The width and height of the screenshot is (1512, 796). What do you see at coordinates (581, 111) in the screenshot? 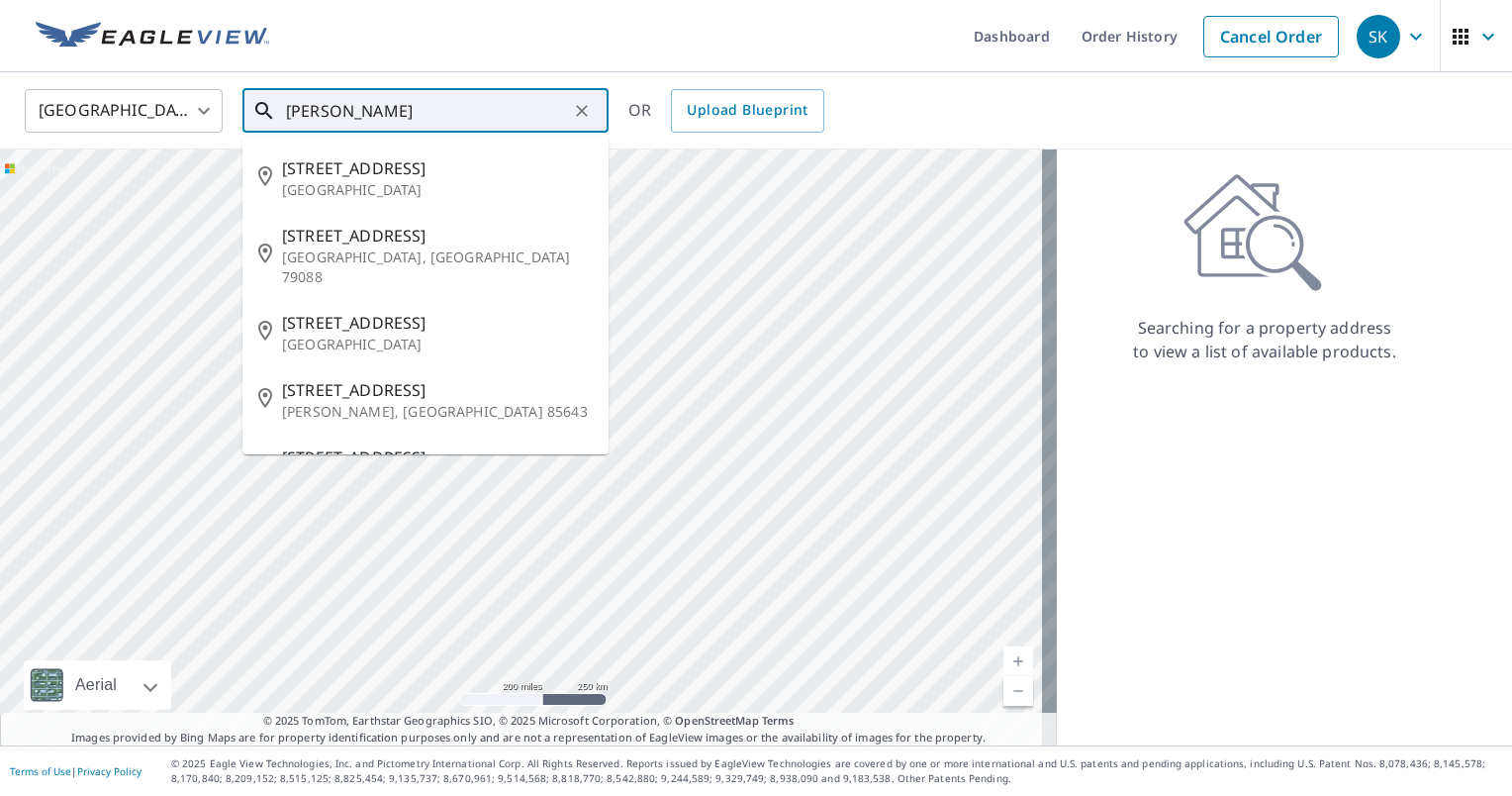
I see `button: Clear` at bounding box center [581, 111].